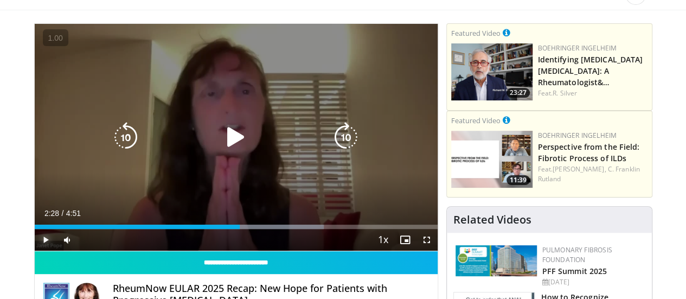  Describe the element at coordinates (405, 240) in the screenshot. I see `button: Enable picture-in-picture mode` at that location.